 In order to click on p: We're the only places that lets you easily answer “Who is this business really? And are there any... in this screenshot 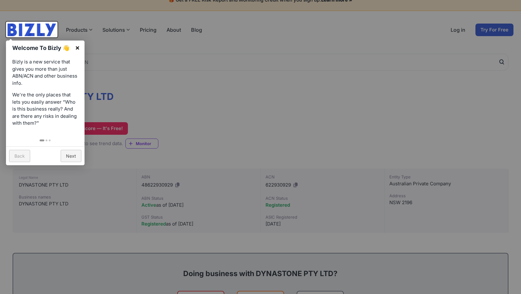, I will do `click(45, 109)`.